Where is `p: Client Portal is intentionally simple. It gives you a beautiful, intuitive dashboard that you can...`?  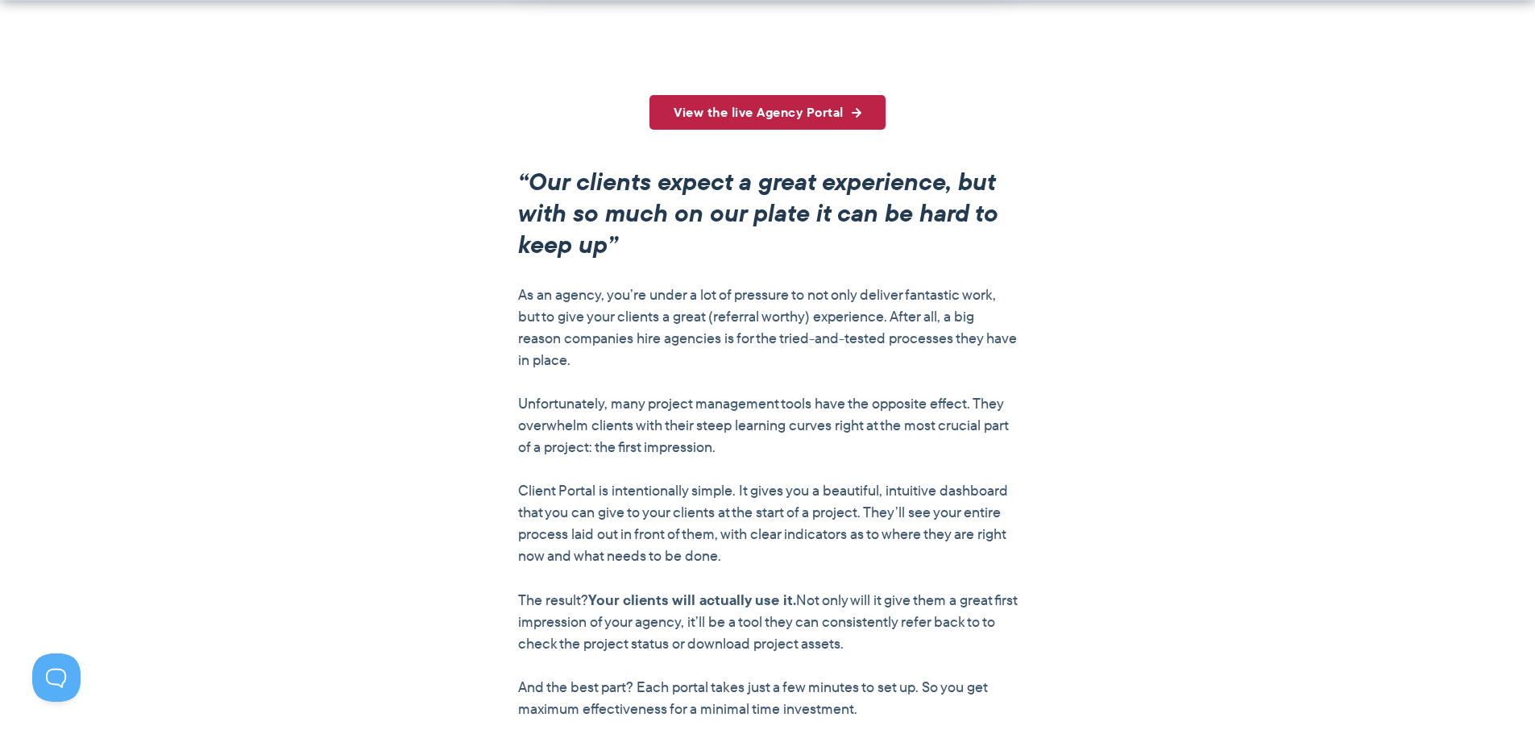
p: Client Portal is intentionally simple. It gives you a beautiful, intuitive dashboard that you can... is located at coordinates (768, 524).